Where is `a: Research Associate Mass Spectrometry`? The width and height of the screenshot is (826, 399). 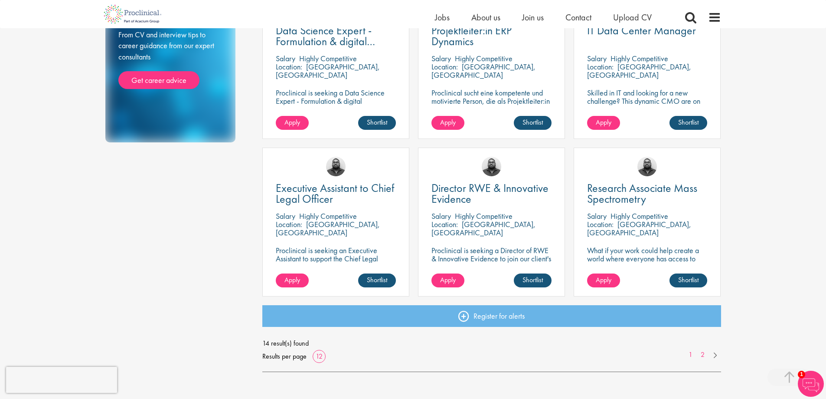 a: Research Associate Mass Spectrometry is located at coordinates (647, 193).